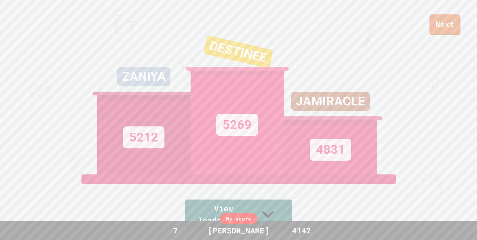 This screenshot has width=477, height=240. Describe the element at coordinates (330, 101) in the screenshot. I see `div: JAMIRACLE` at that location.